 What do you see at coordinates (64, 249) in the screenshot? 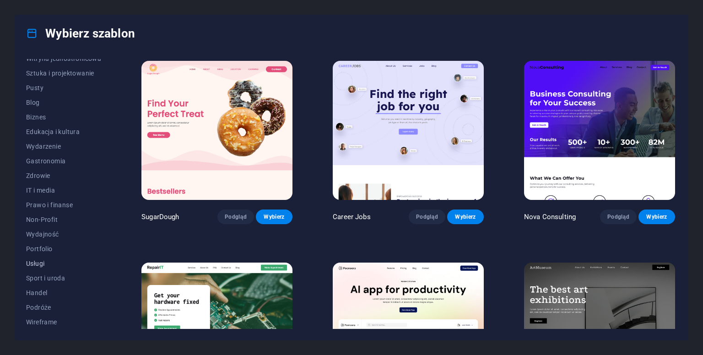
I see `button: Portfolio` at bounding box center [64, 249].